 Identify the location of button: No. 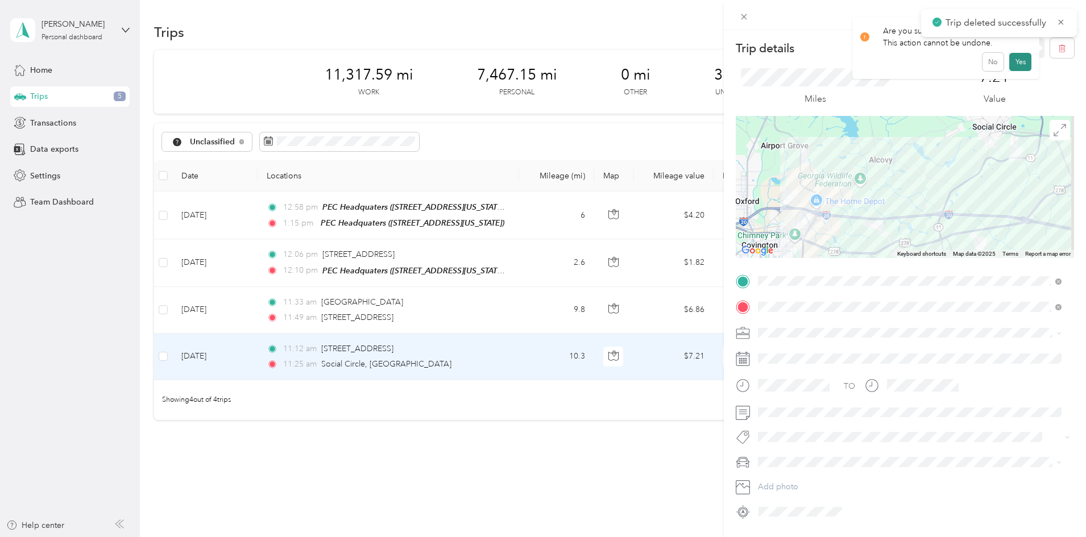
(993, 62).